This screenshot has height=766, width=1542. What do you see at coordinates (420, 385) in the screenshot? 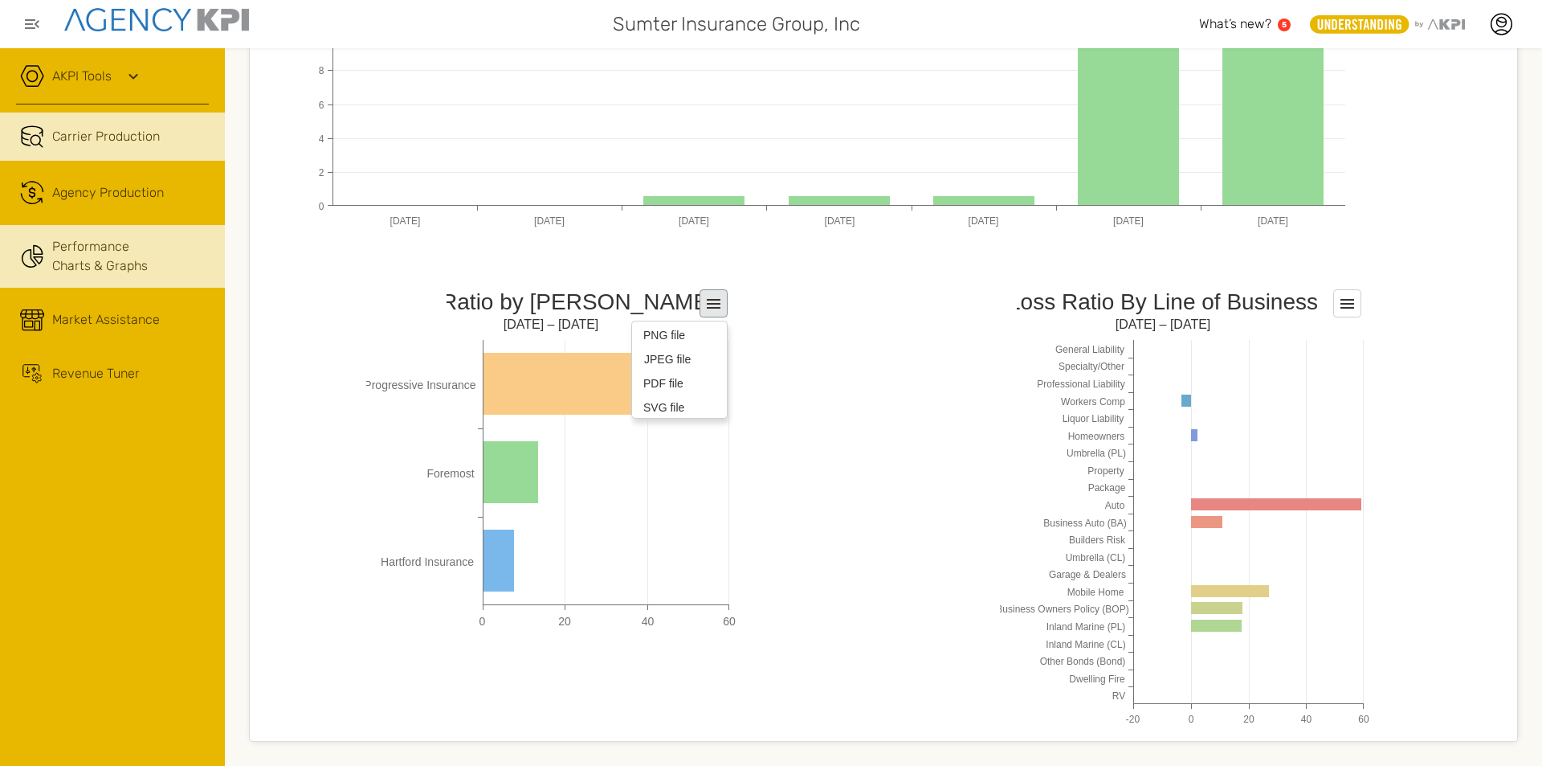
I see `text: Progressive Insurance` at bounding box center [420, 385].